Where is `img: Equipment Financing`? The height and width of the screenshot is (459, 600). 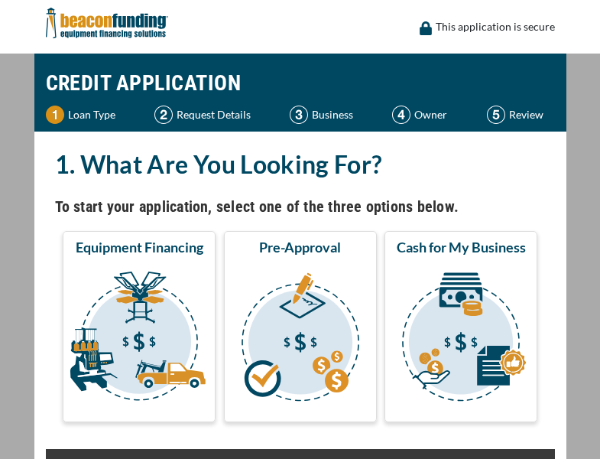 img: Equipment Financing is located at coordinates (139, 339).